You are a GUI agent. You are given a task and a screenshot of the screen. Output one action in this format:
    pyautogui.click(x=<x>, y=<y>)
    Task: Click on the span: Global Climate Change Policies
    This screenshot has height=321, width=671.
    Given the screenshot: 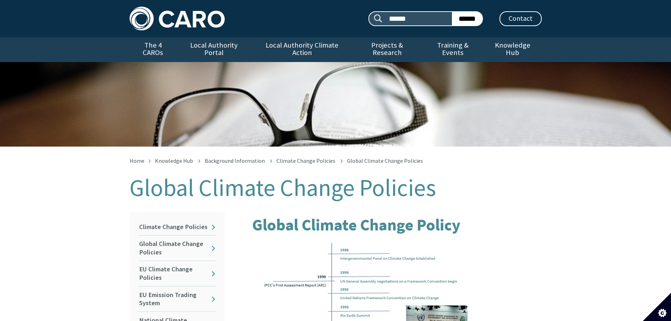 What is the action you would take?
    pyautogui.click(x=385, y=161)
    